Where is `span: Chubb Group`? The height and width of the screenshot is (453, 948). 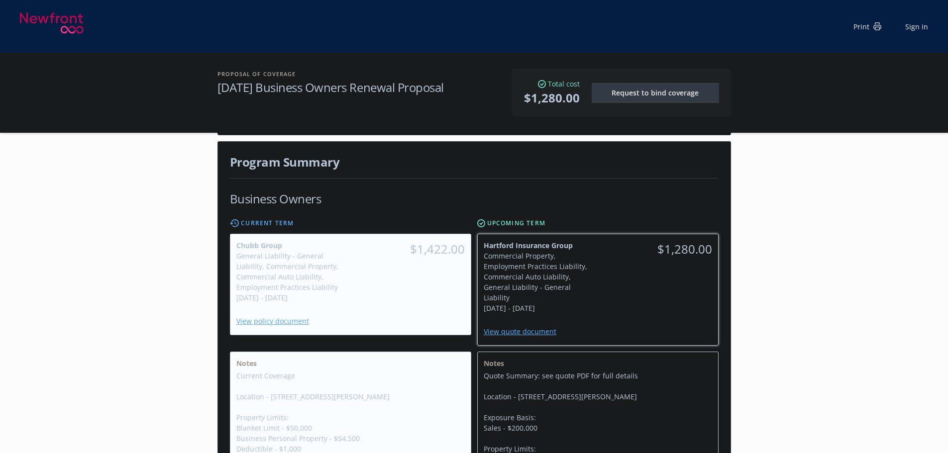
span: Chubb Group is located at coordinates (291, 245).